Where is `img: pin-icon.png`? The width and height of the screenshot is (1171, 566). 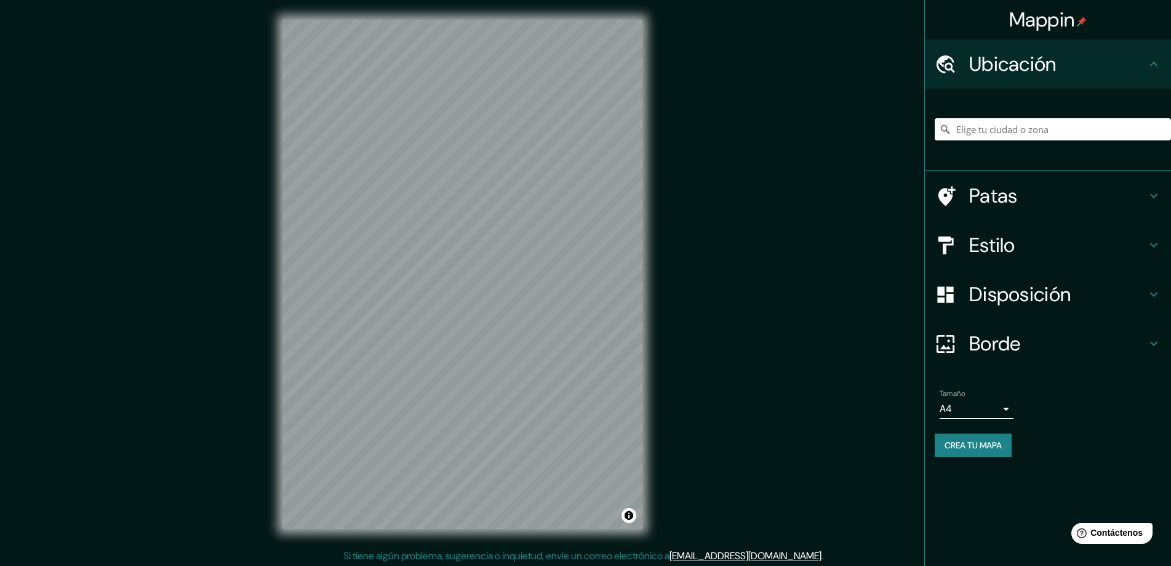
img: pin-icon.png is located at coordinates (1082, 22).